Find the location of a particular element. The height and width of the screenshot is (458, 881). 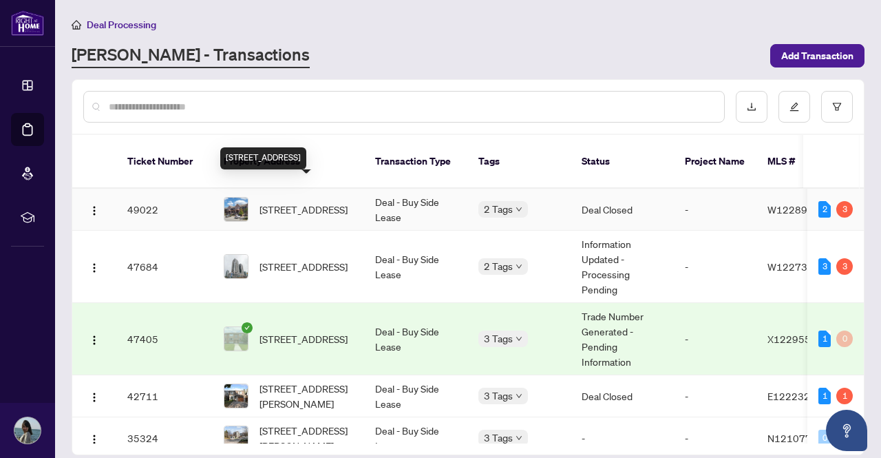

span: download is located at coordinates (751, 107).